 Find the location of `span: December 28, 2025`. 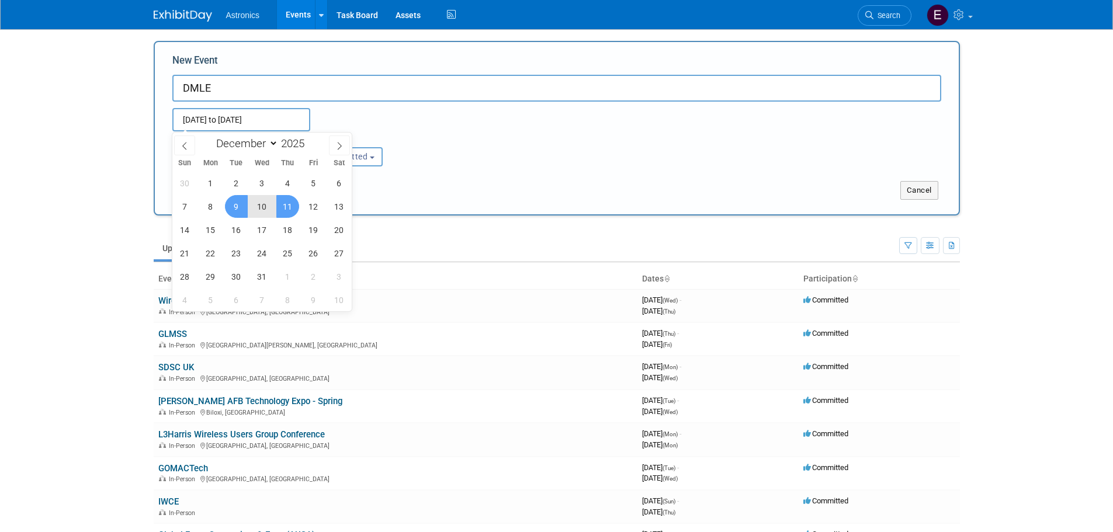

span: December 28, 2025 is located at coordinates (185, 276).